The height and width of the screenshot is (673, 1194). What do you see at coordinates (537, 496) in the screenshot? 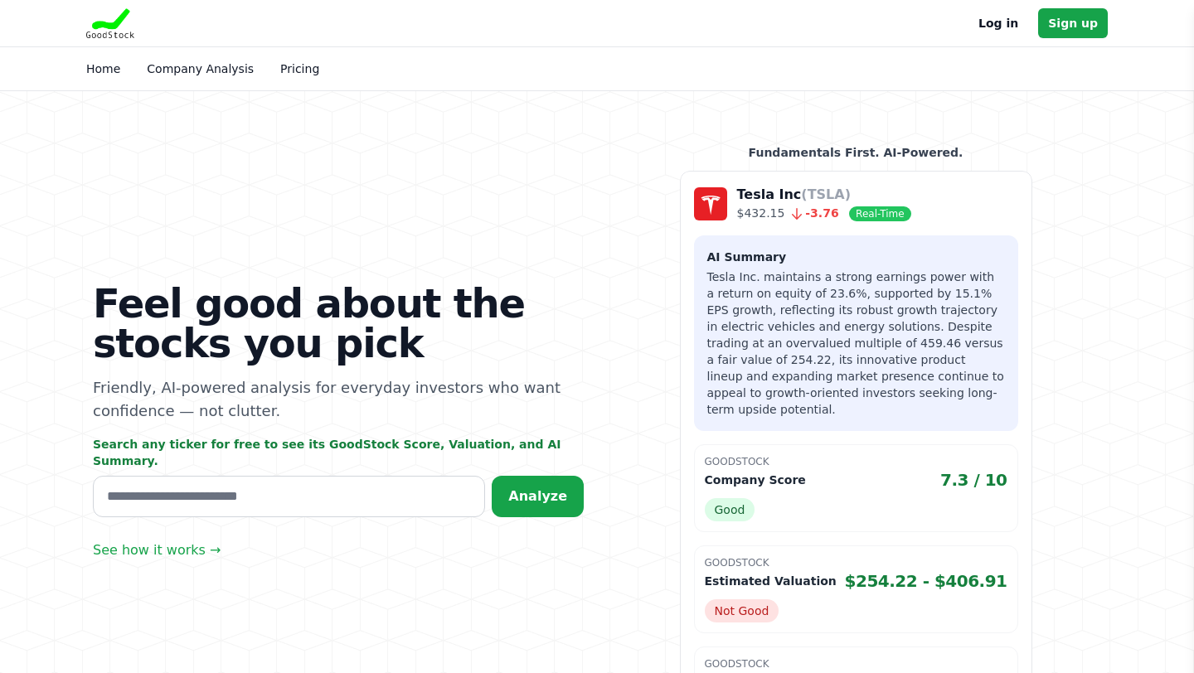
I see `span: Analyze` at bounding box center [537, 496].